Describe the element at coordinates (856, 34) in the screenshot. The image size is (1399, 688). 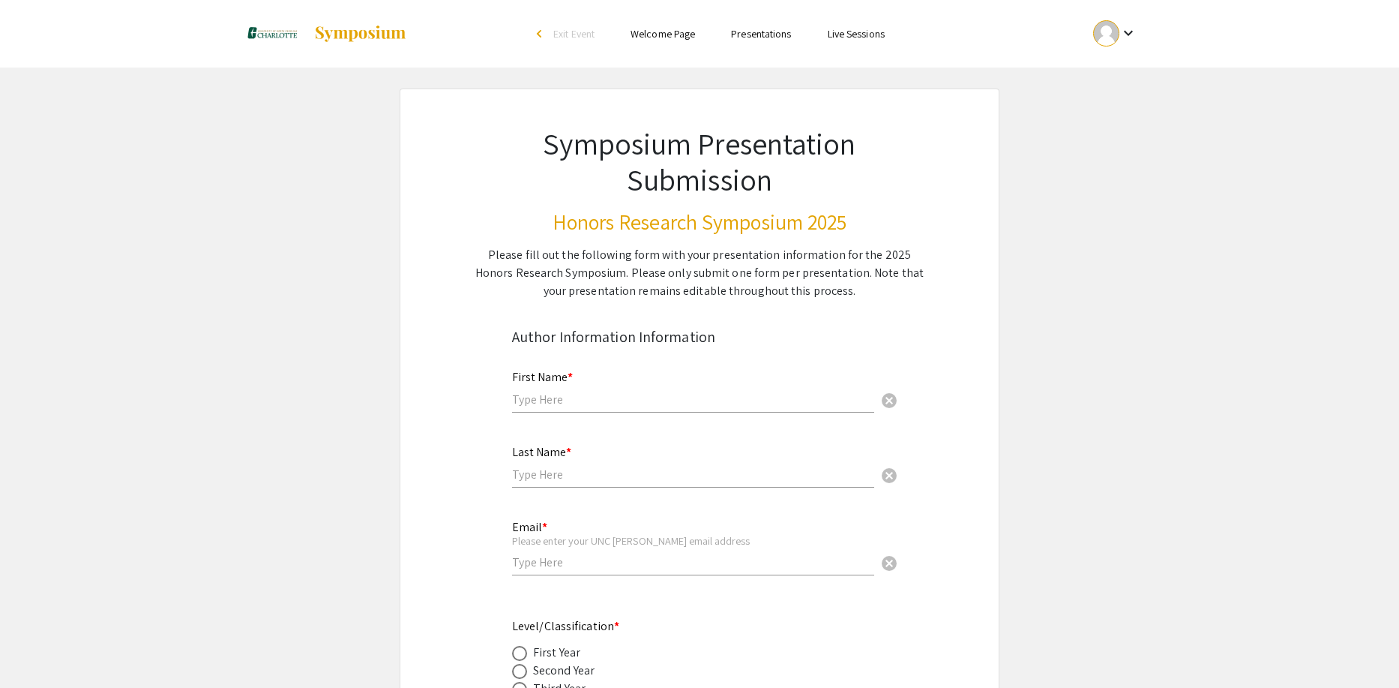
I see `a: Live Sessions` at that location.